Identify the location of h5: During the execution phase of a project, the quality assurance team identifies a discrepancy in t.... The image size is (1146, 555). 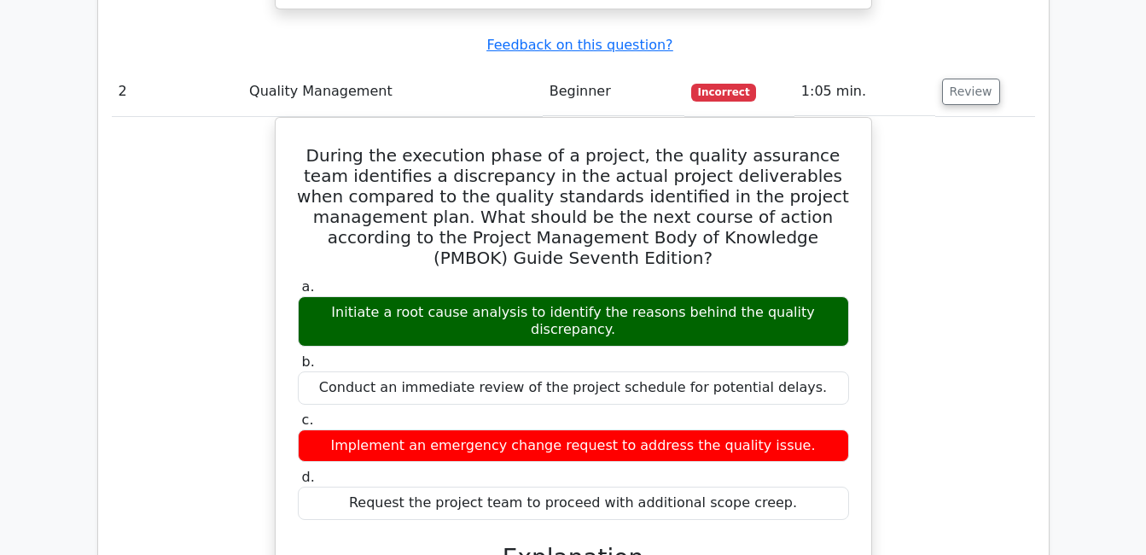
(574, 207).